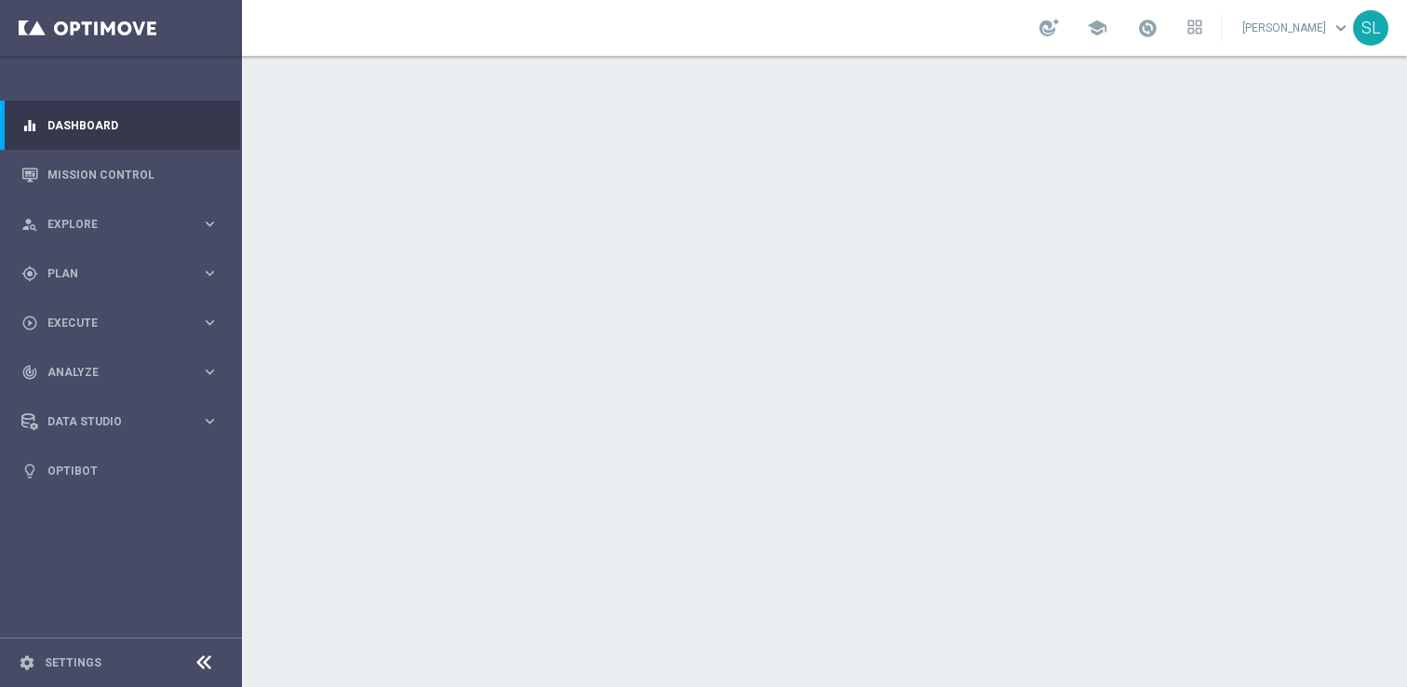  What do you see at coordinates (120, 126) in the screenshot?
I see `div: equalizer Dashboard` at bounding box center [120, 126].